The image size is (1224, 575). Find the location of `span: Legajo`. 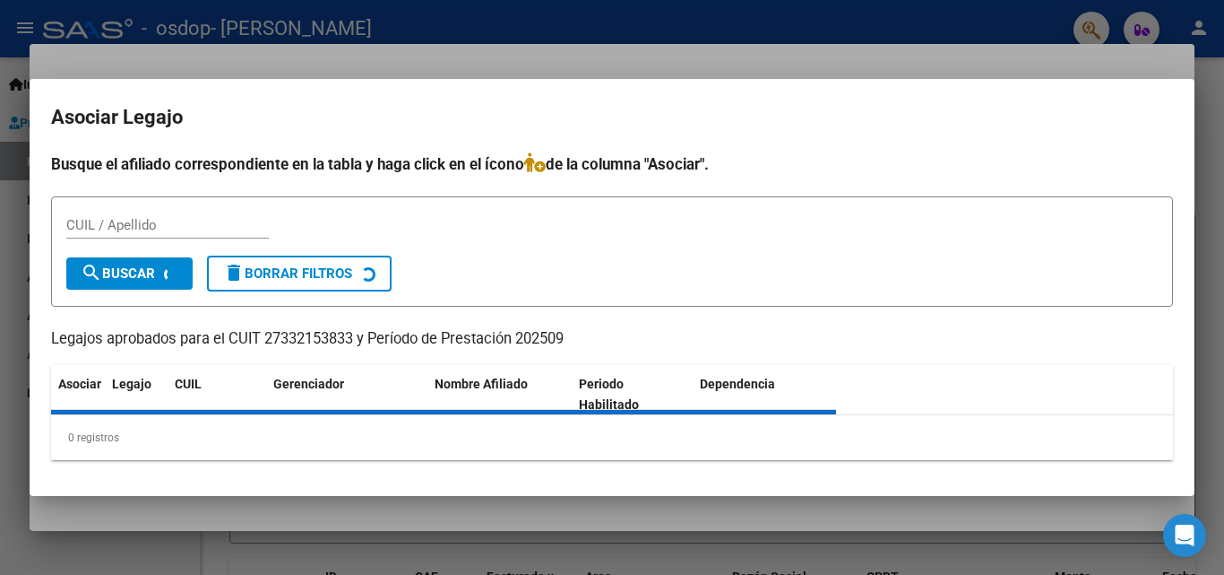

span: Legajo is located at coordinates (132, 384).